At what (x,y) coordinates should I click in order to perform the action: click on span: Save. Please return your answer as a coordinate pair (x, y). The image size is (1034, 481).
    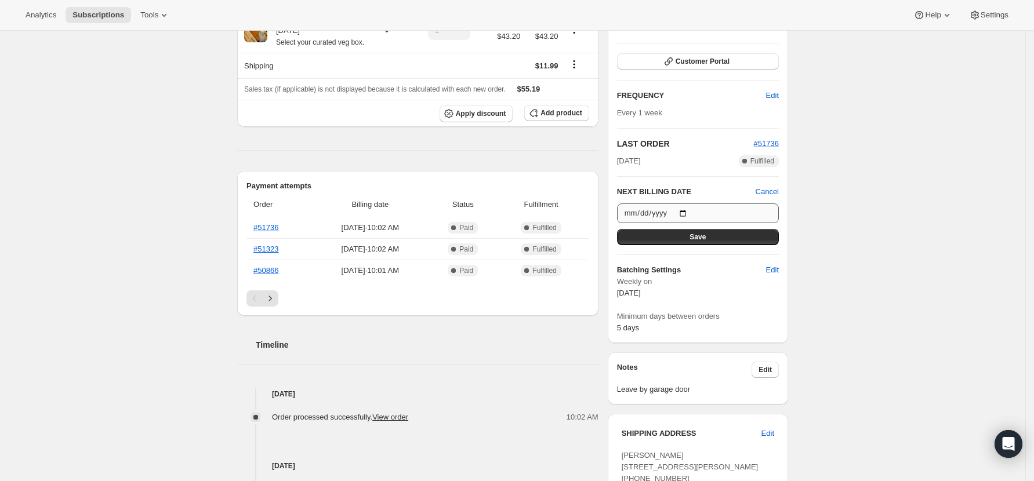
    Looking at the image, I should click on (697, 237).